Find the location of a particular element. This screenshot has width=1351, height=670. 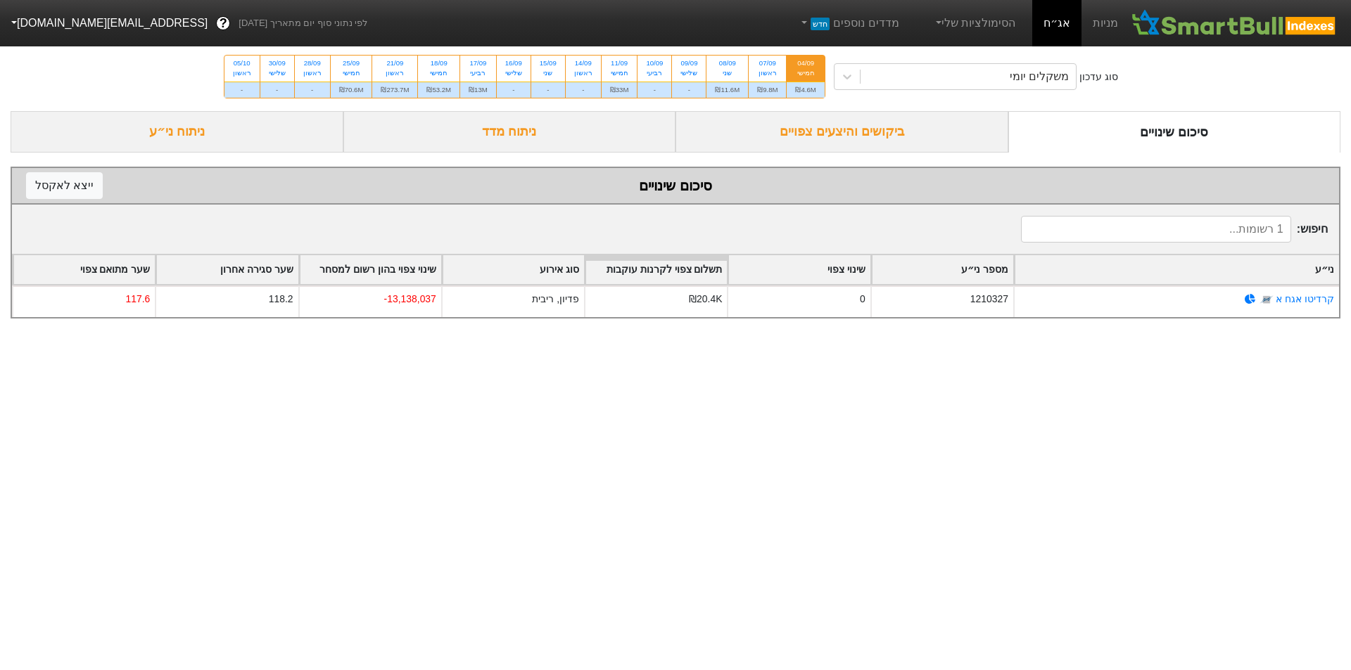

div: ניתוח ני״ע is located at coordinates (177, 132).